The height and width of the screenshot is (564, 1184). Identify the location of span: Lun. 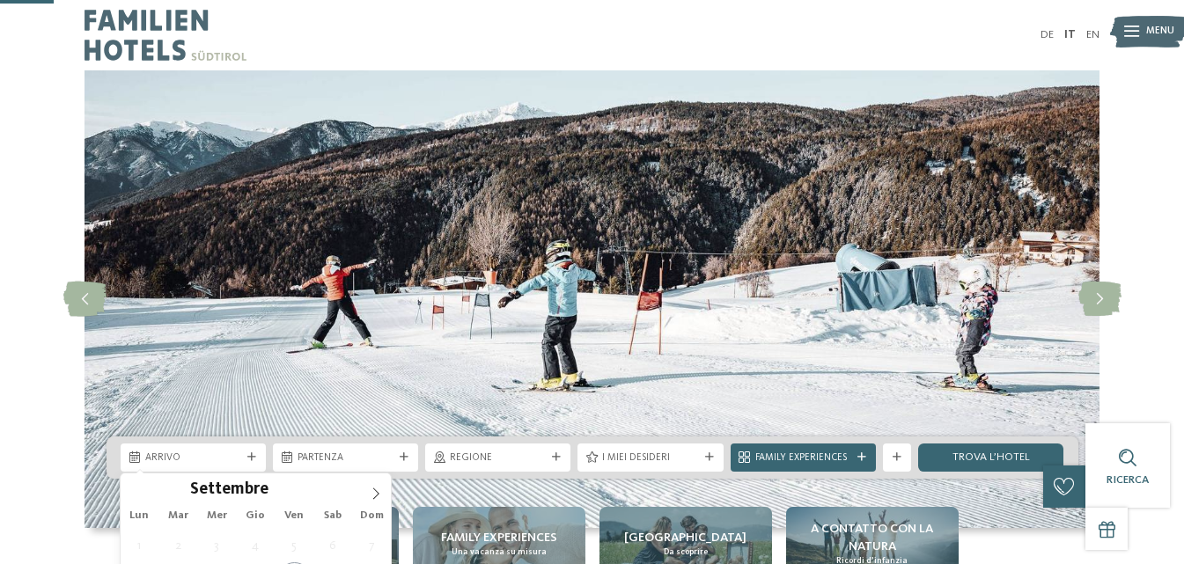
(140, 516).